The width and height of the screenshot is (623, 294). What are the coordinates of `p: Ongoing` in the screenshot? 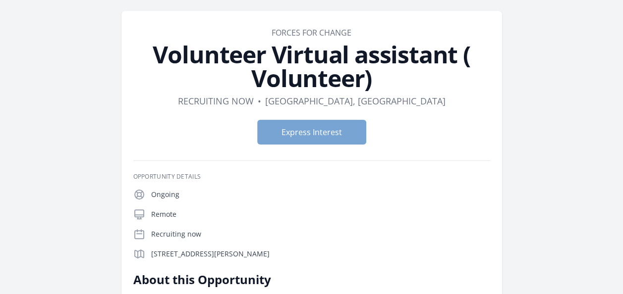 It's located at (321, 195).